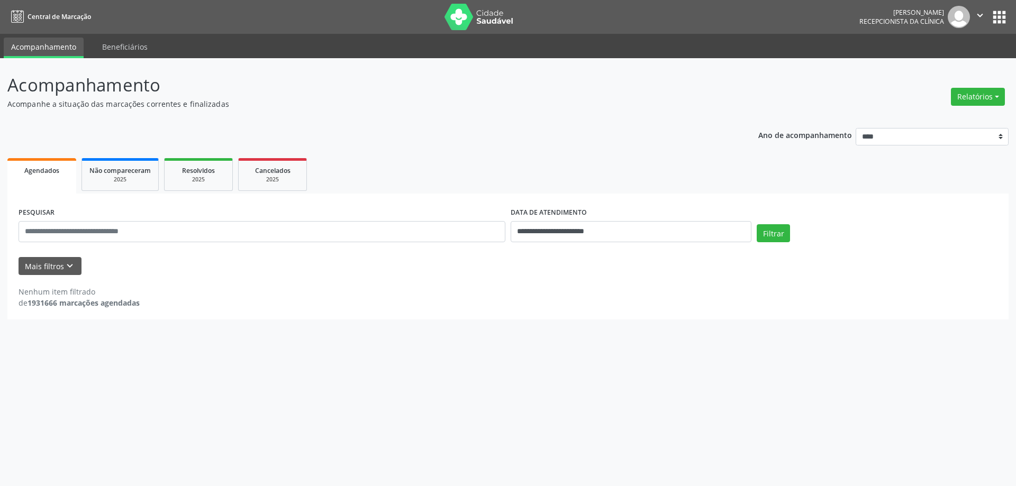 Image resolution: width=1016 pixels, height=486 pixels. I want to click on label: PESQUISAR, so click(37, 213).